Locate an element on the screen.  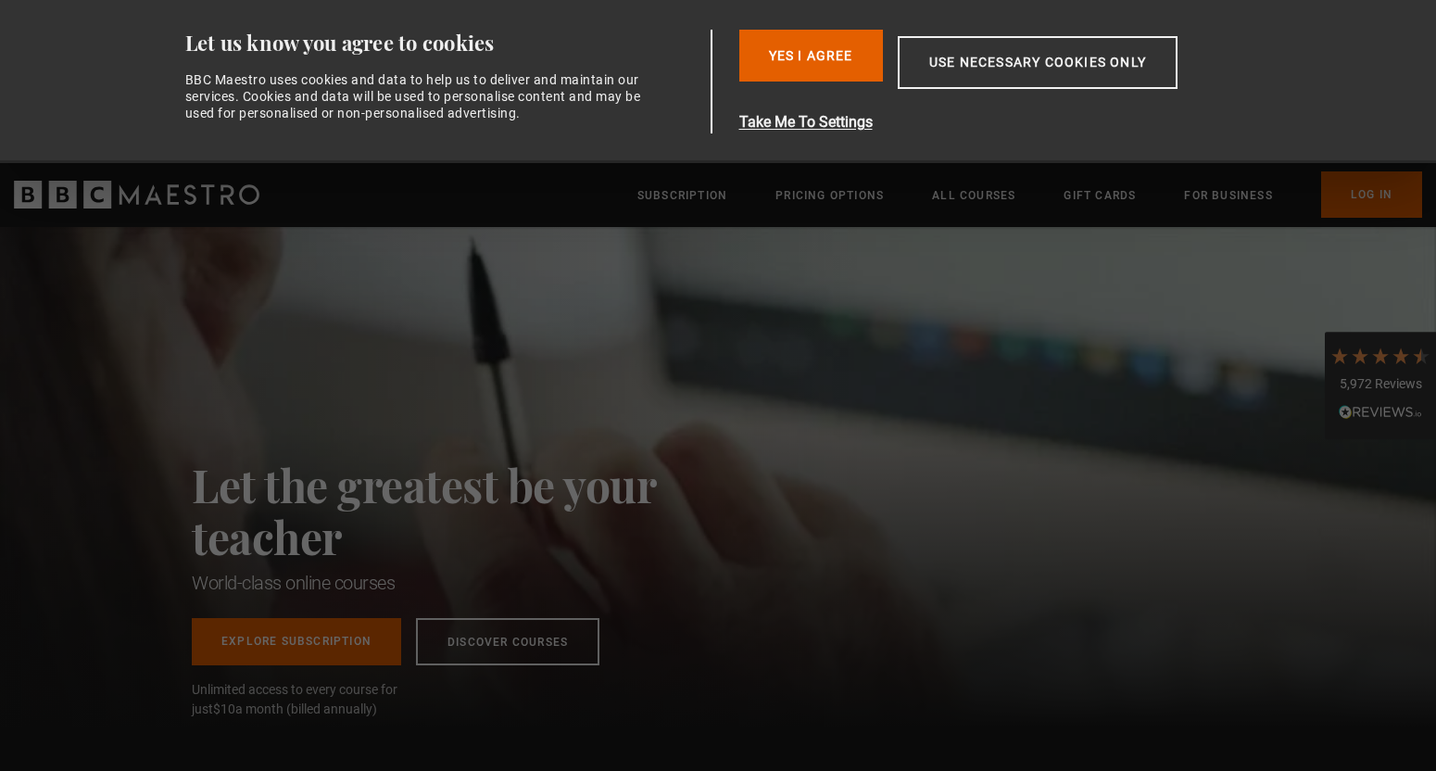
div: Let us know you agree to cookies is located at coordinates (445, 43).